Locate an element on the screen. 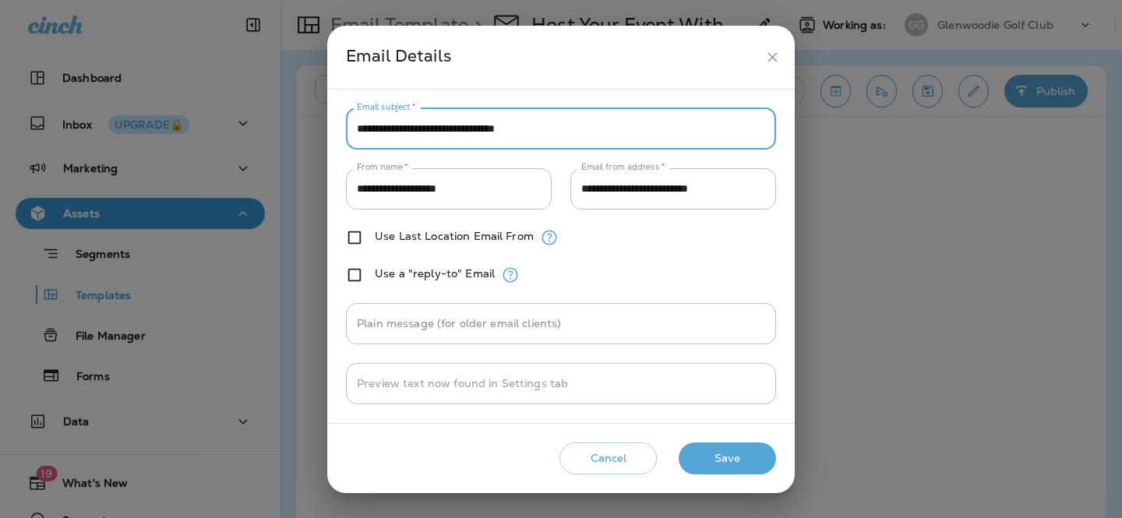  label: Use a "reply-to" Email is located at coordinates (435, 273).